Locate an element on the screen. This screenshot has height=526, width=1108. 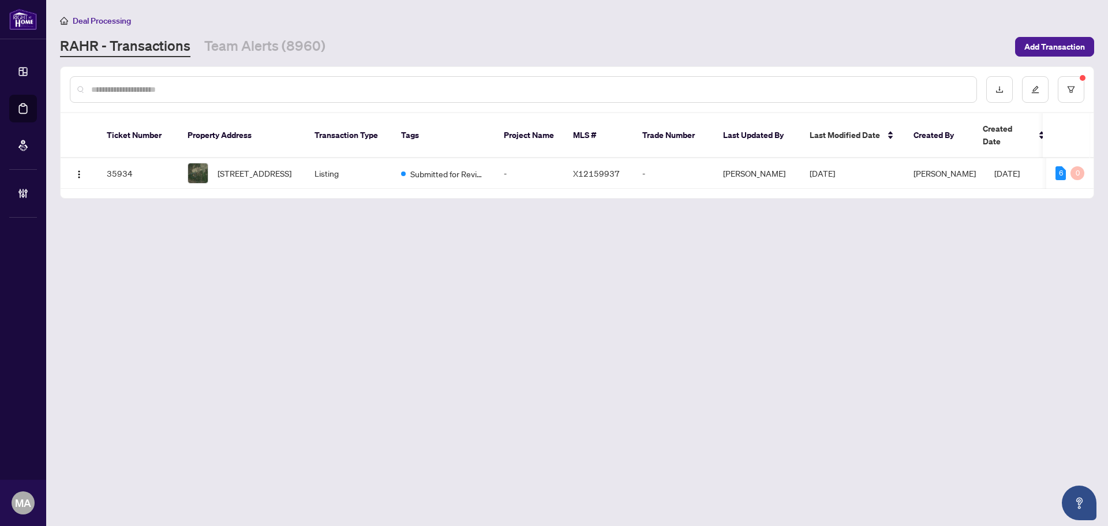
button: filter is located at coordinates (1071, 89).